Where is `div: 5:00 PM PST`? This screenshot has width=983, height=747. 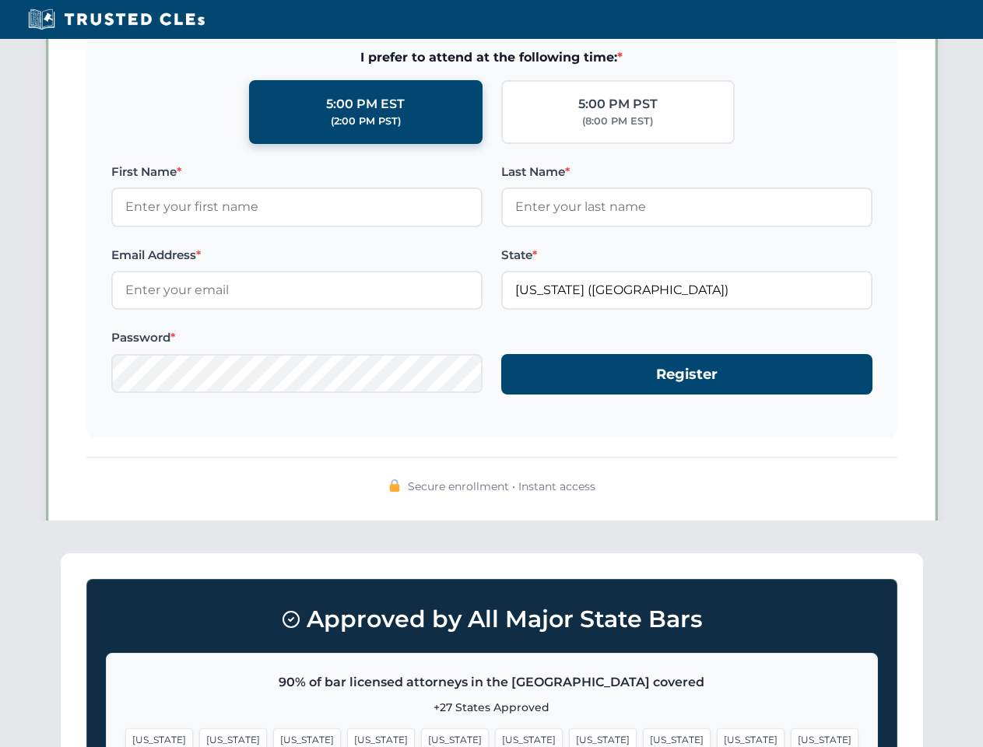
div: 5:00 PM PST is located at coordinates (618, 104).